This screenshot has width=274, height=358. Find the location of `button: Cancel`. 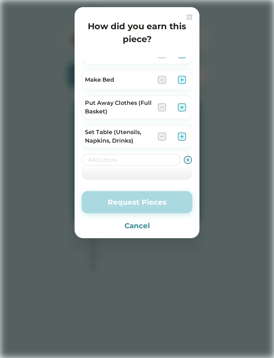

button: Cancel is located at coordinates (137, 226).